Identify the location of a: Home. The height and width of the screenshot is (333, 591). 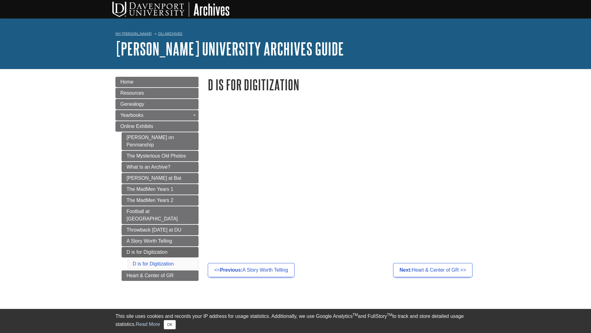
(157, 82).